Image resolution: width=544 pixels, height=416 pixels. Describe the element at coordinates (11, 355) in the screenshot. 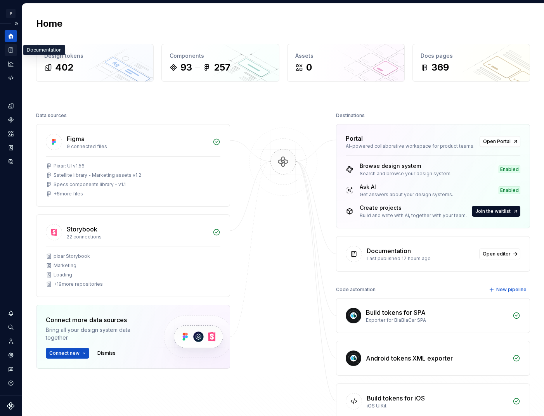

I see `a: Settings` at that location.